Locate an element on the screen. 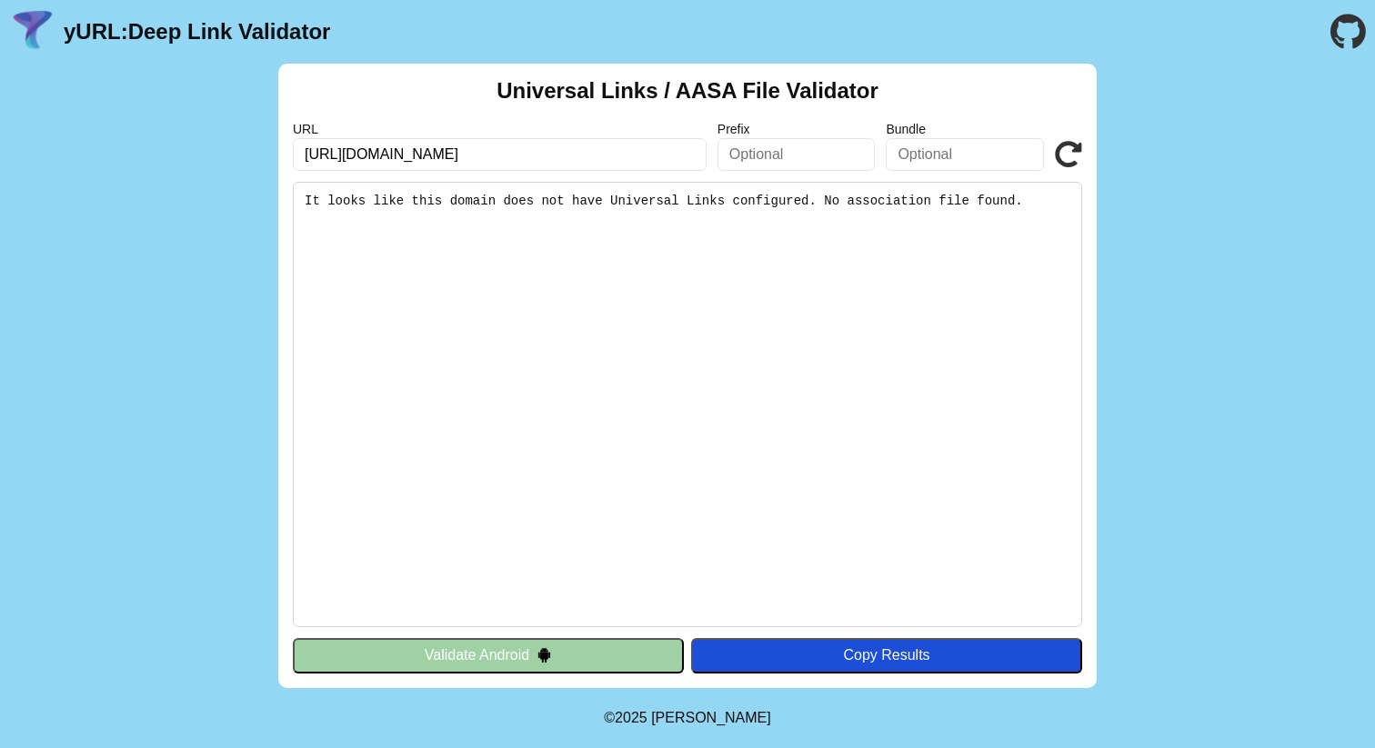 This screenshot has width=1375, height=748. label: Bundle is located at coordinates (965, 129).